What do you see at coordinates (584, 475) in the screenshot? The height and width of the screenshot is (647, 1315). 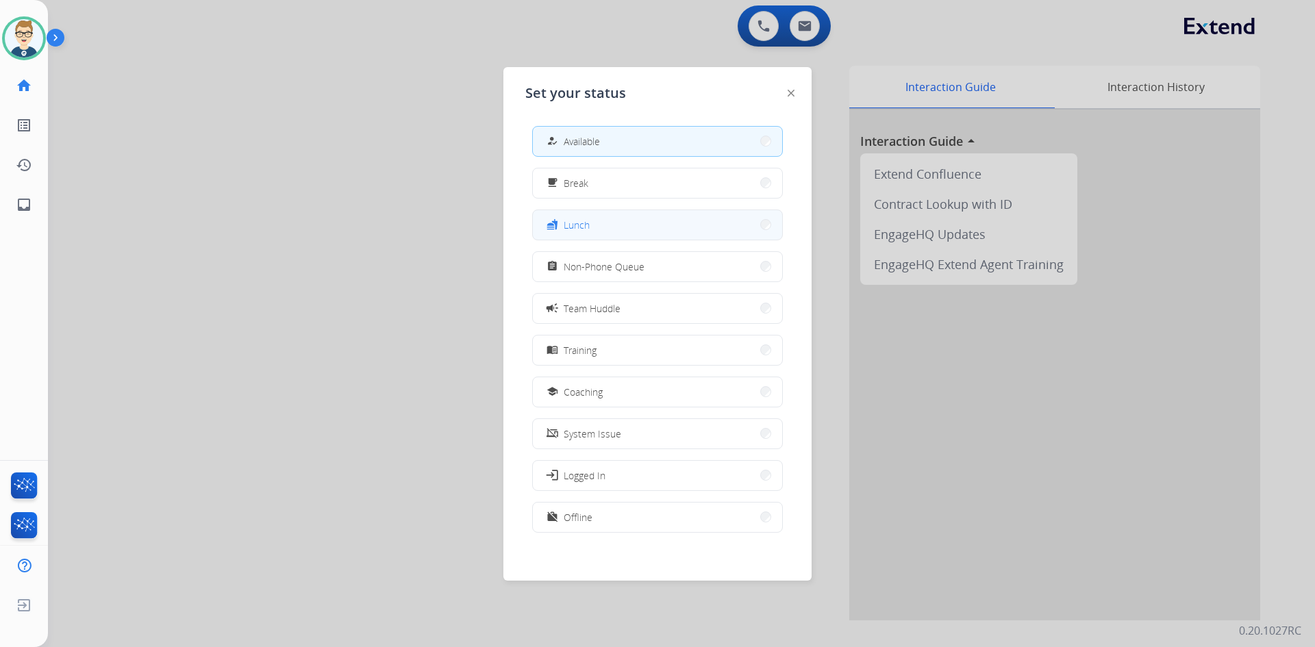 I see `span: Logged In` at bounding box center [584, 475].